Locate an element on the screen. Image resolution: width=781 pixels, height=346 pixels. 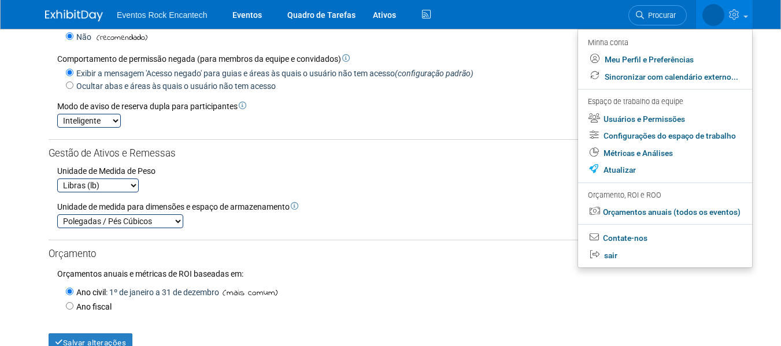
font: Orçamentos anuais e métricas de ROI baseadas em: is located at coordinates (150, 274).